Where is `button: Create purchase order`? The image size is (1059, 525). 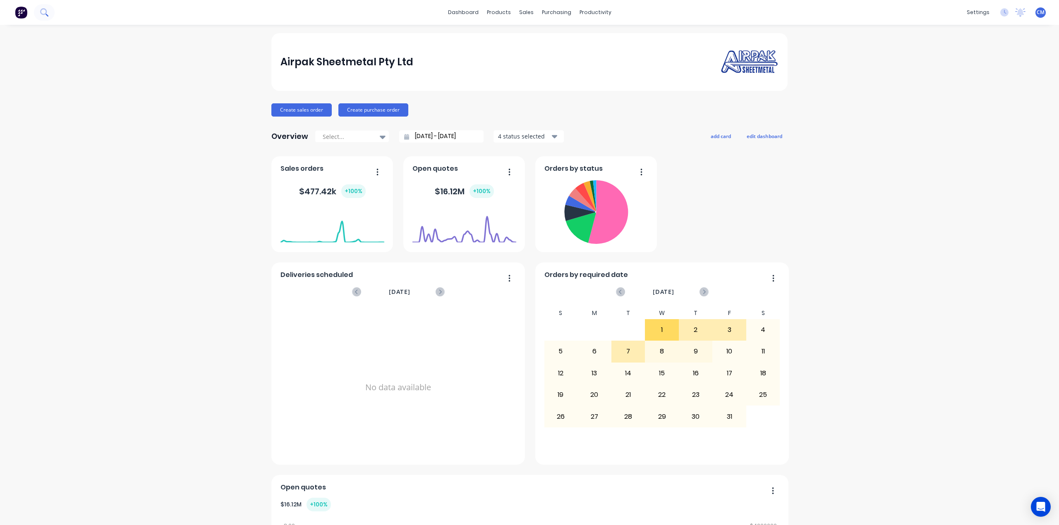
button: Create purchase order is located at coordinates (373, 110).